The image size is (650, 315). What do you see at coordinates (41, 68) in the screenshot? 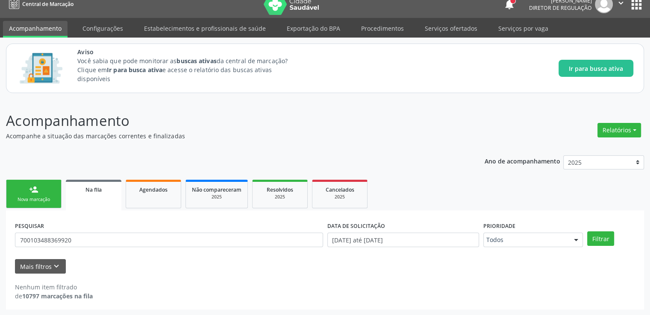
I see `img: Imagem de CalloutCard` at bounding box center [41, 68].